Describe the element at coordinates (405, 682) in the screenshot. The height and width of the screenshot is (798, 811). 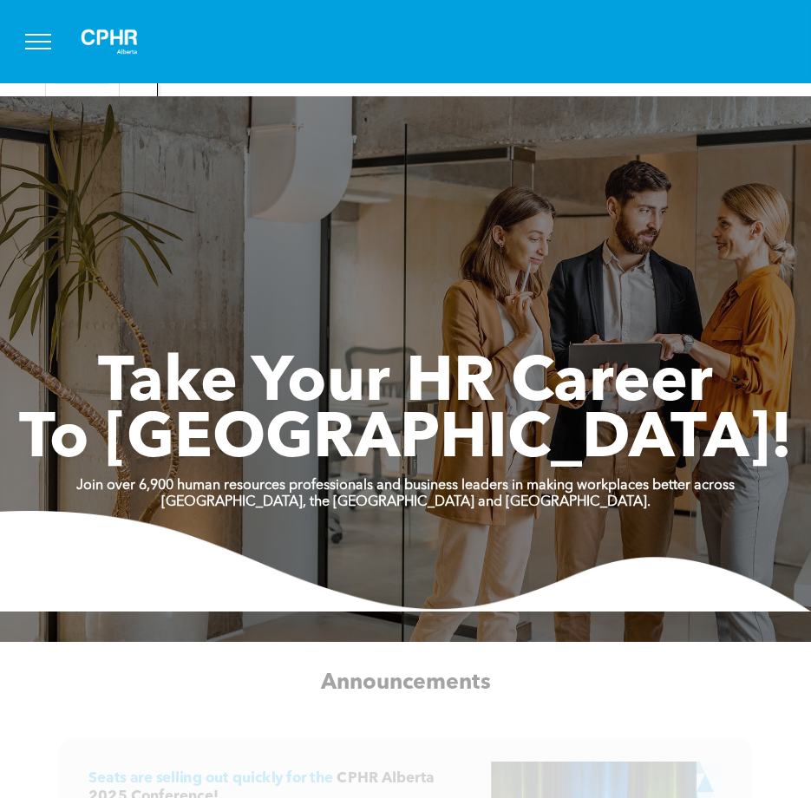
I see `span: Announcements` at that location.